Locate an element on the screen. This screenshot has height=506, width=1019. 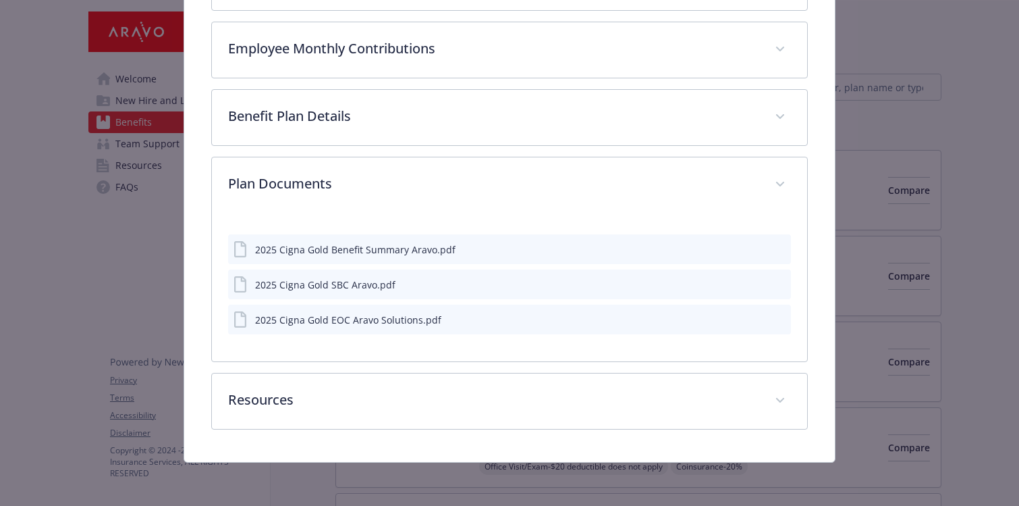
div: Resources is located at coordinates (510, 401).